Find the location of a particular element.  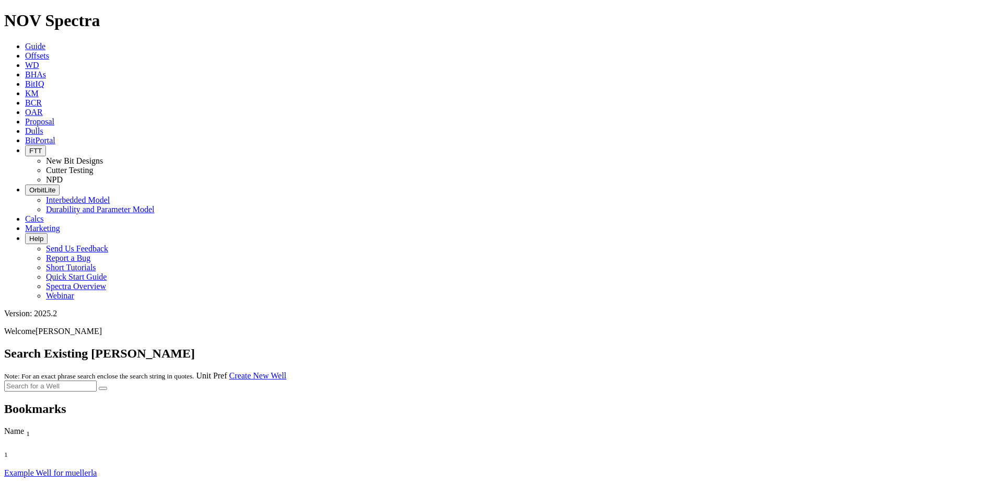

h2: Bookmarks is located at coordinates (499, 408).